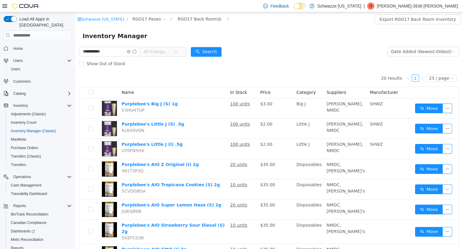  Describe the element at coordinates (40, 156) in the screenshot. I see `button: Transfers (Classic)` at that location.